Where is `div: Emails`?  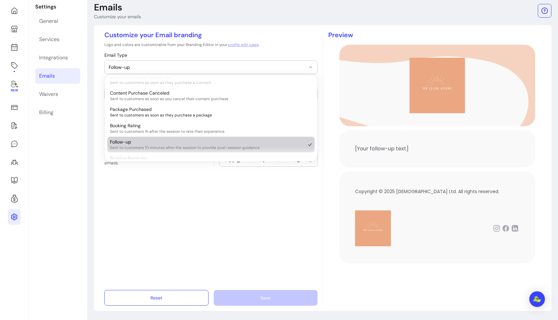
div: Emails is located at coordinates (47, 76).